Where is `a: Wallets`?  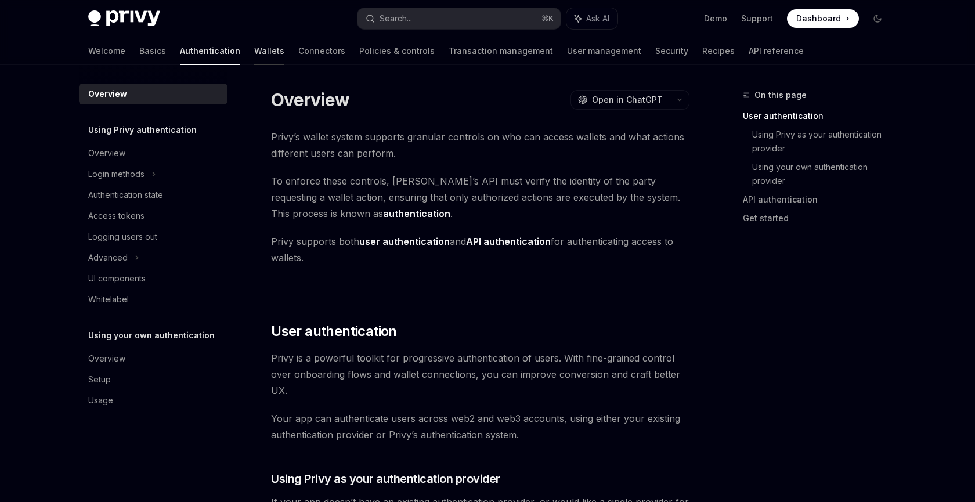
a: Wallets is located at coordinates (269, 51).